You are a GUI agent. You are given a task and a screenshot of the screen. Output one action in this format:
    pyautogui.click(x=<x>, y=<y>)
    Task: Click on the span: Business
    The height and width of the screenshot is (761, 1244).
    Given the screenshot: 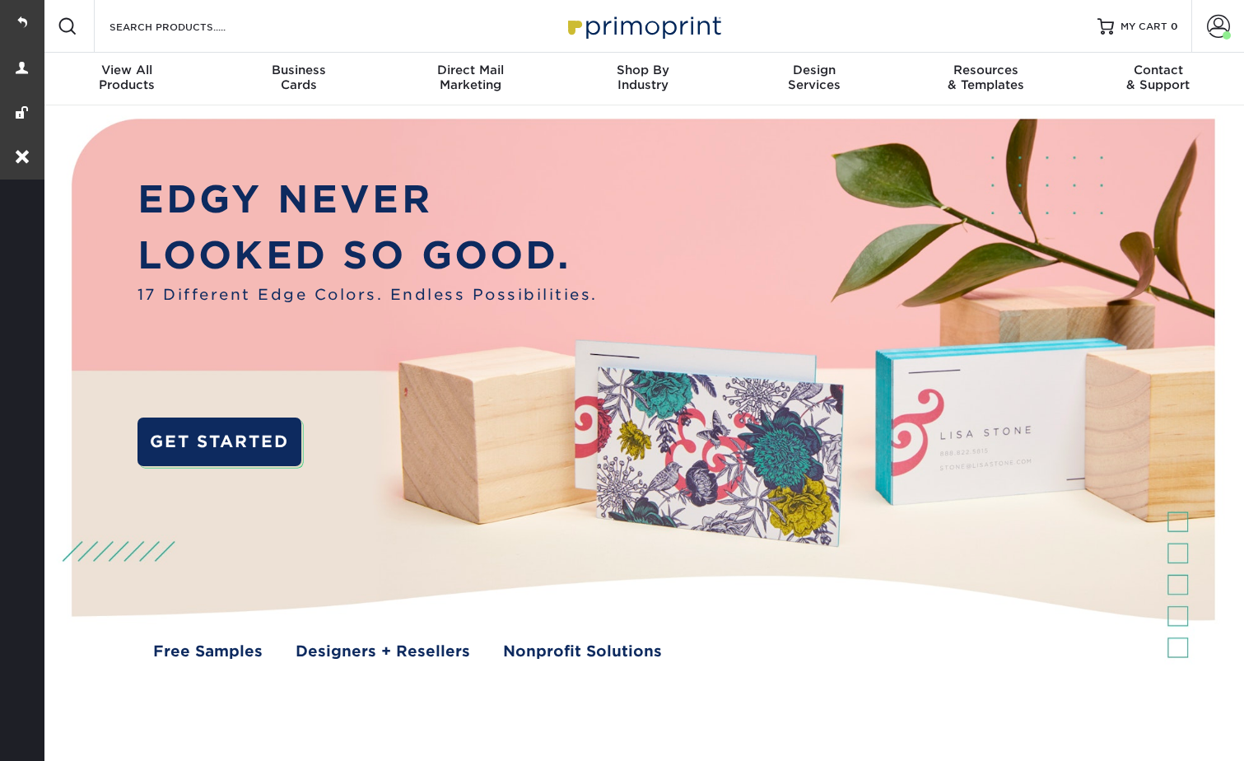 What is the action you would take?
    pyautogui.click(x=299, y=70)
    